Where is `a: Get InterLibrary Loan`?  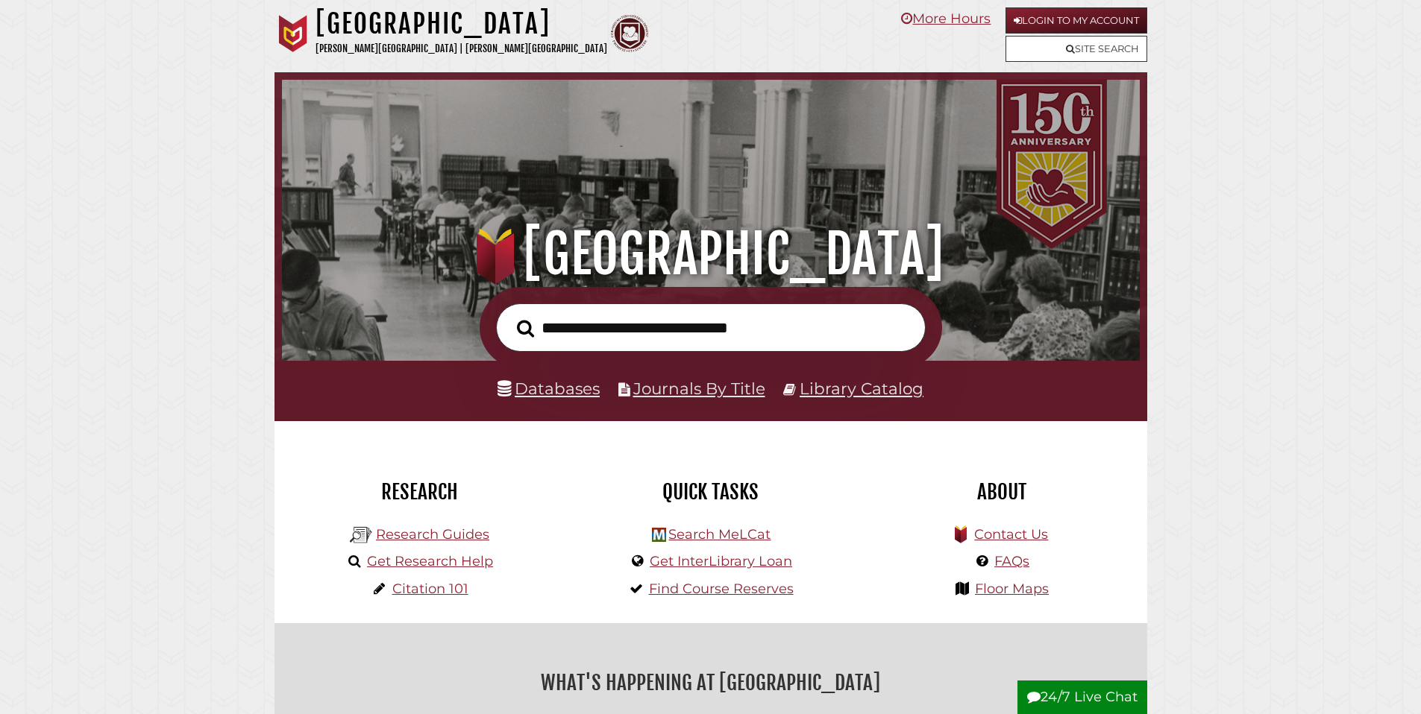 a: Get InterLibrary Loan is located at coordinates (720, 562).